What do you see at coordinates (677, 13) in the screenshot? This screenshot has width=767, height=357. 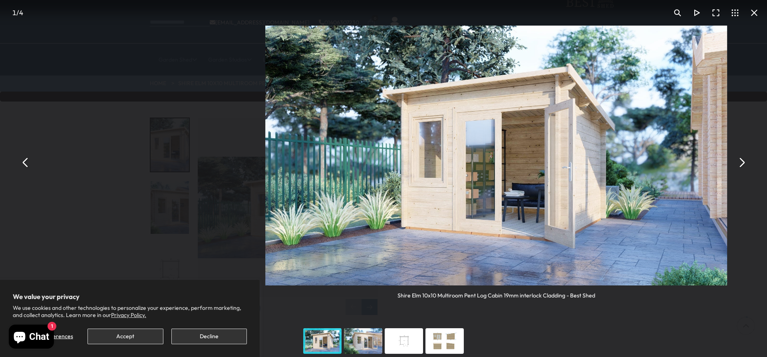 I see `button: Toggle zoom level` at bounding box center [677, 13].